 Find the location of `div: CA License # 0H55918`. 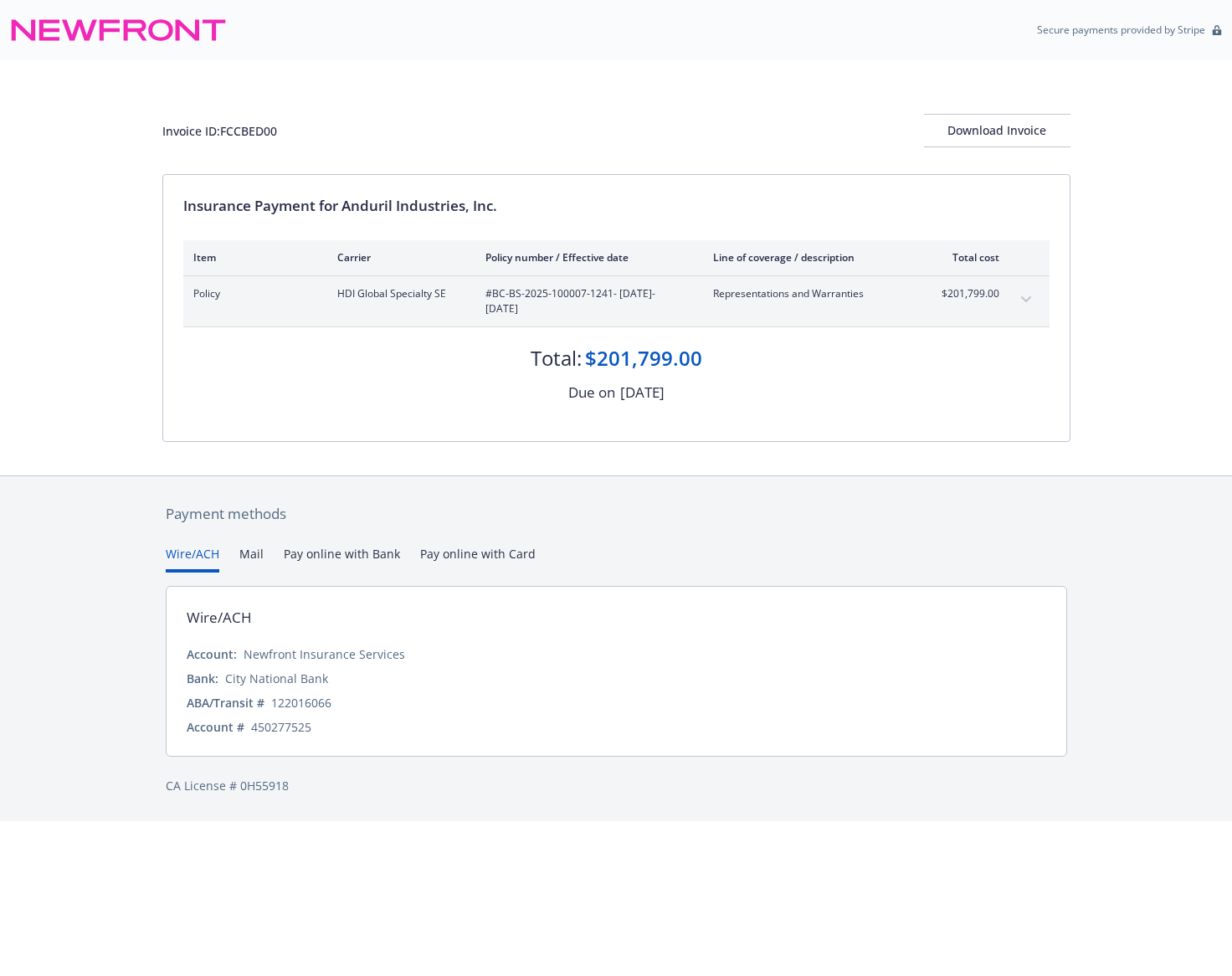

div: CA License # 0H55918 is located at coordinates (616, 785).